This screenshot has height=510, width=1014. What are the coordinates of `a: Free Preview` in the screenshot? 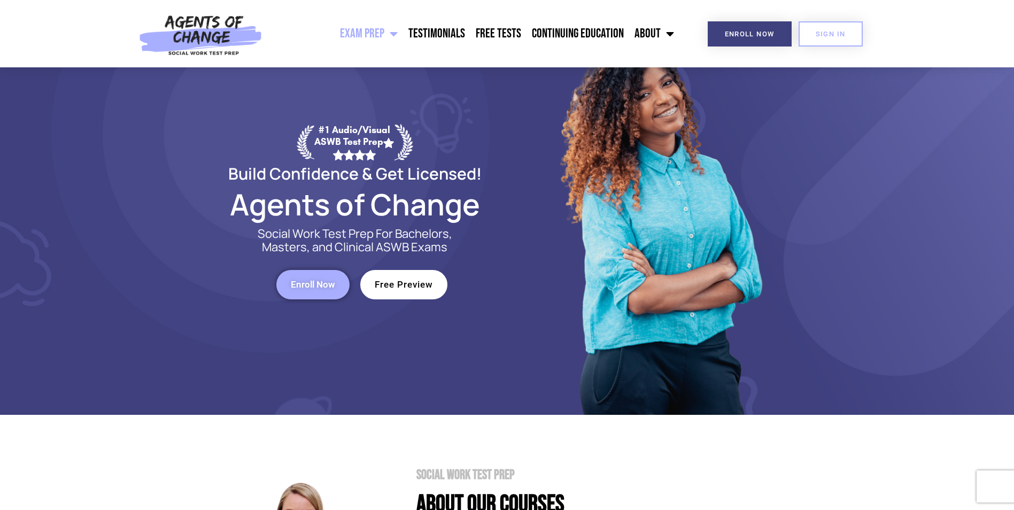 It's located at (404, 284).